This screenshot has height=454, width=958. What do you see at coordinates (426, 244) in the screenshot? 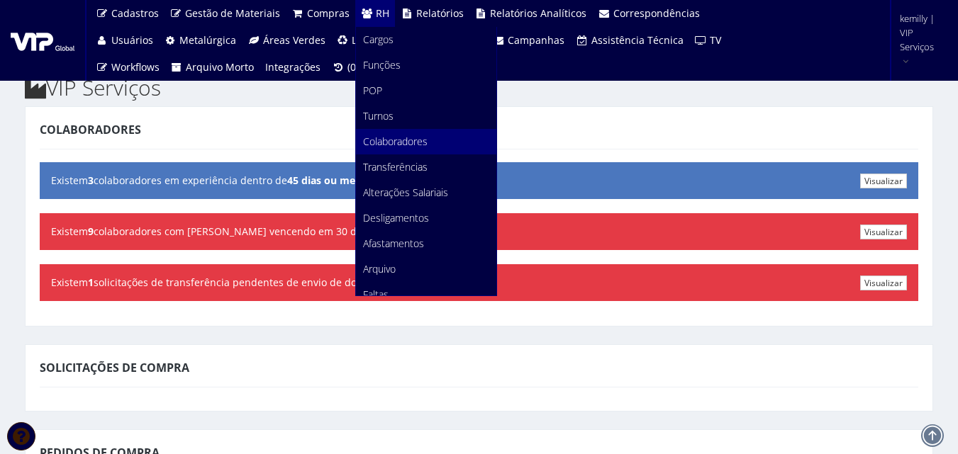
I see `a: Afastamentos` at bounding box center [426, 244].